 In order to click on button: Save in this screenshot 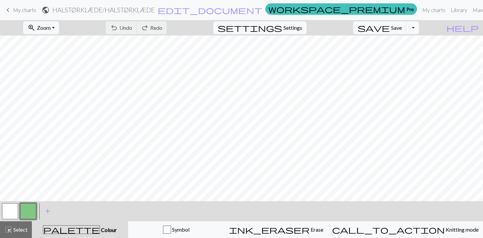, I will do `click(380, 28)`.